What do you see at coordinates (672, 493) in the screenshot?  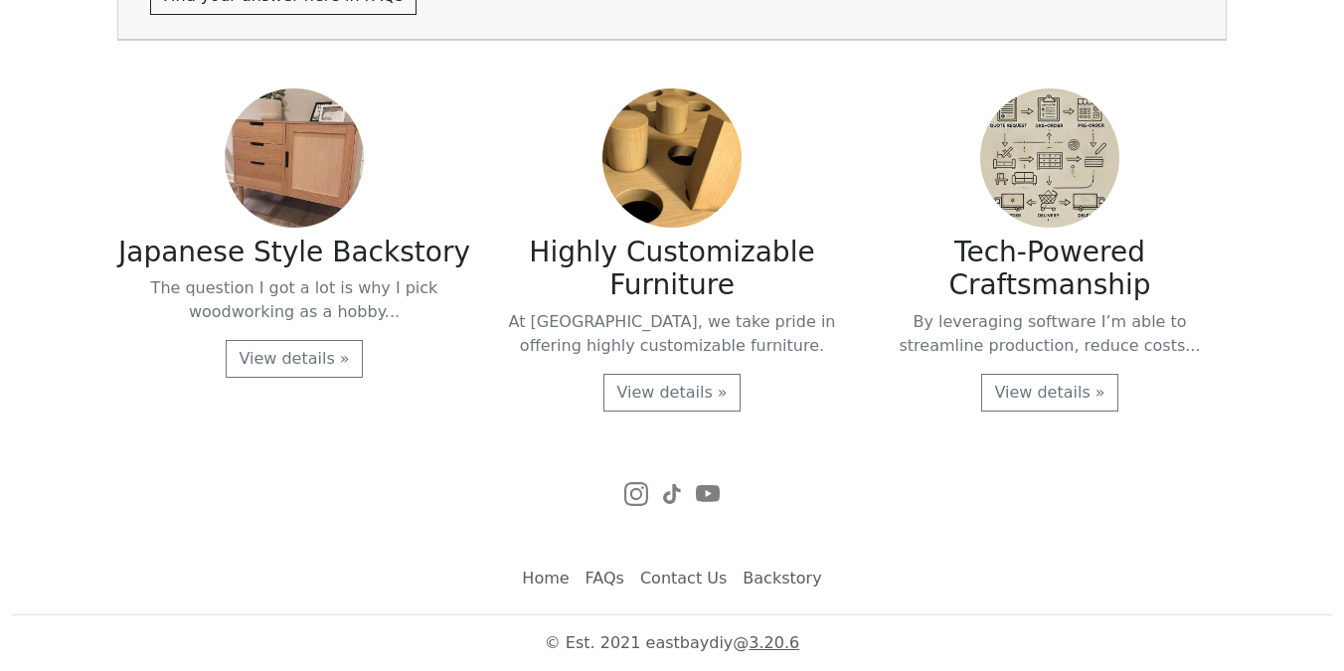 I see `a: TikTok` at bounding box center [672, 493].